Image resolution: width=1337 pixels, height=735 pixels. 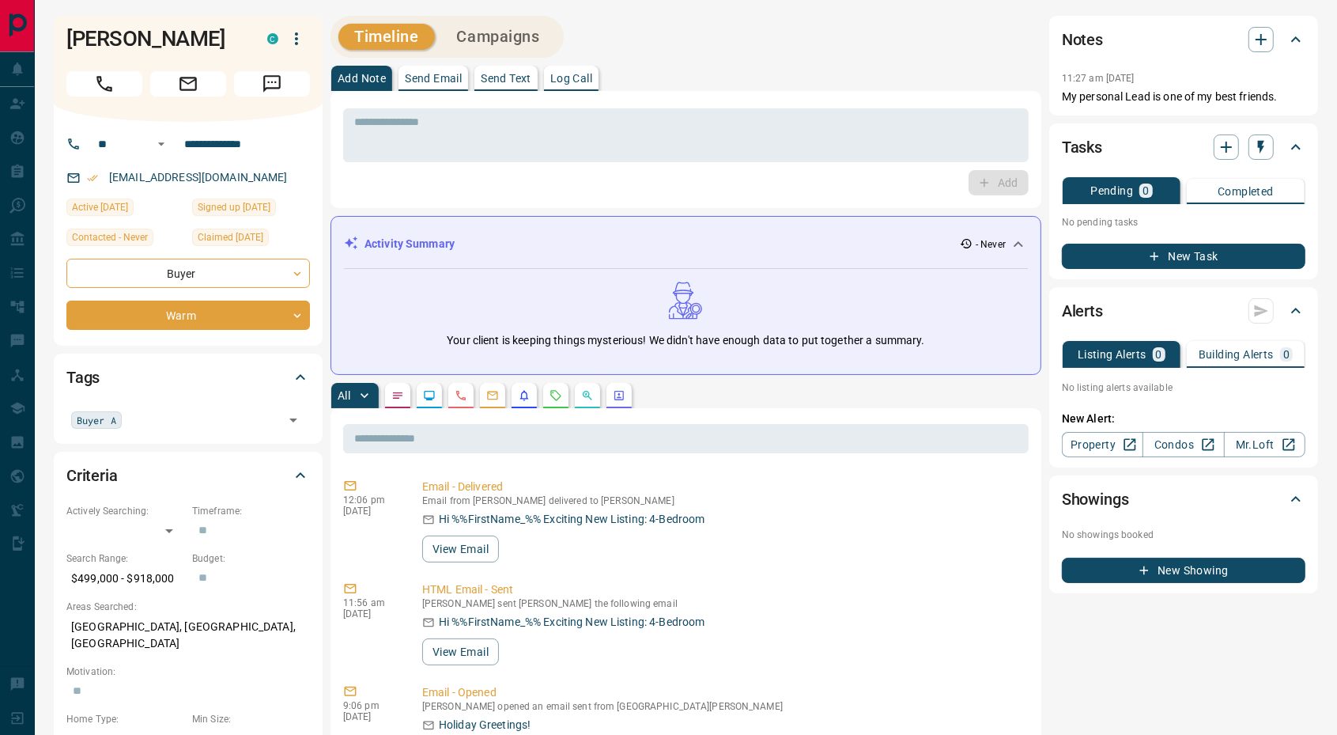 I want to click on div: Warm, so click(x=188, y=315).